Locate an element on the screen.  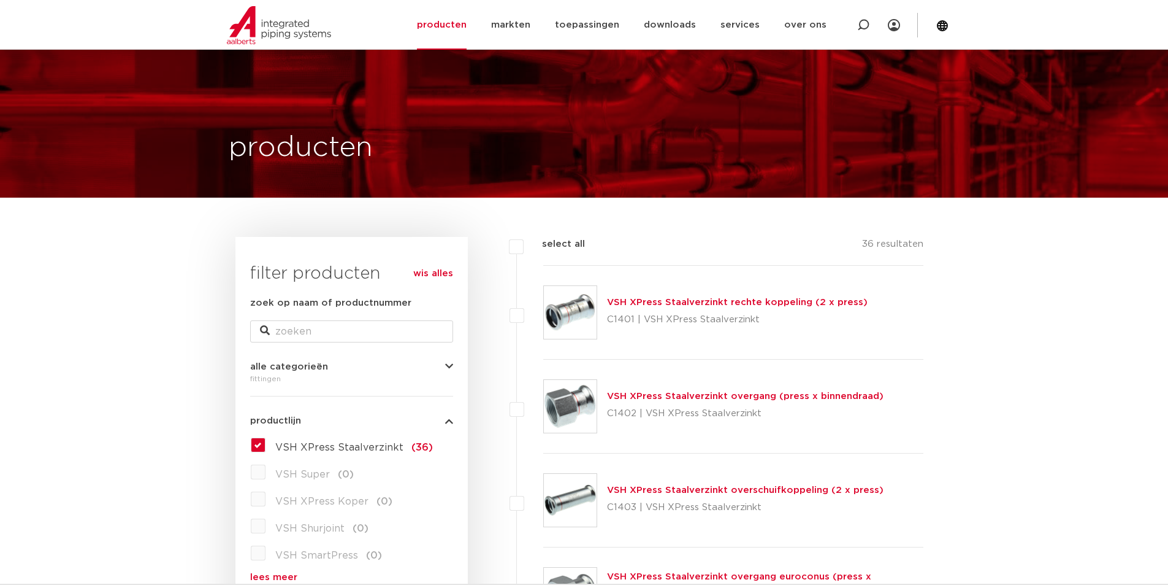
span: VSH XPress Koper is located at coordinates (322, 501).